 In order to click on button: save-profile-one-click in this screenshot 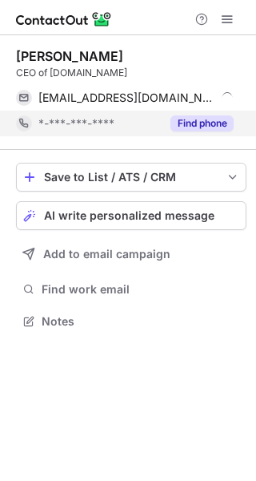, I will do `click(131, 177)`.